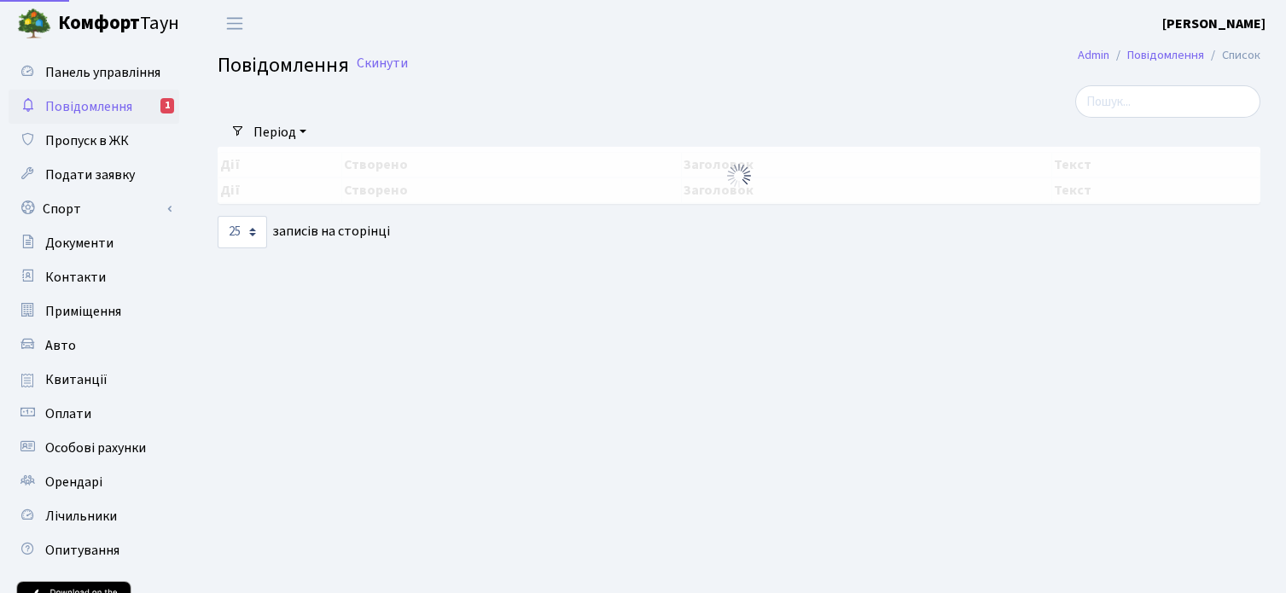  Describe the element at coordinates (94, 380) in the screenshot. I see `a: Квитанції` at that location.